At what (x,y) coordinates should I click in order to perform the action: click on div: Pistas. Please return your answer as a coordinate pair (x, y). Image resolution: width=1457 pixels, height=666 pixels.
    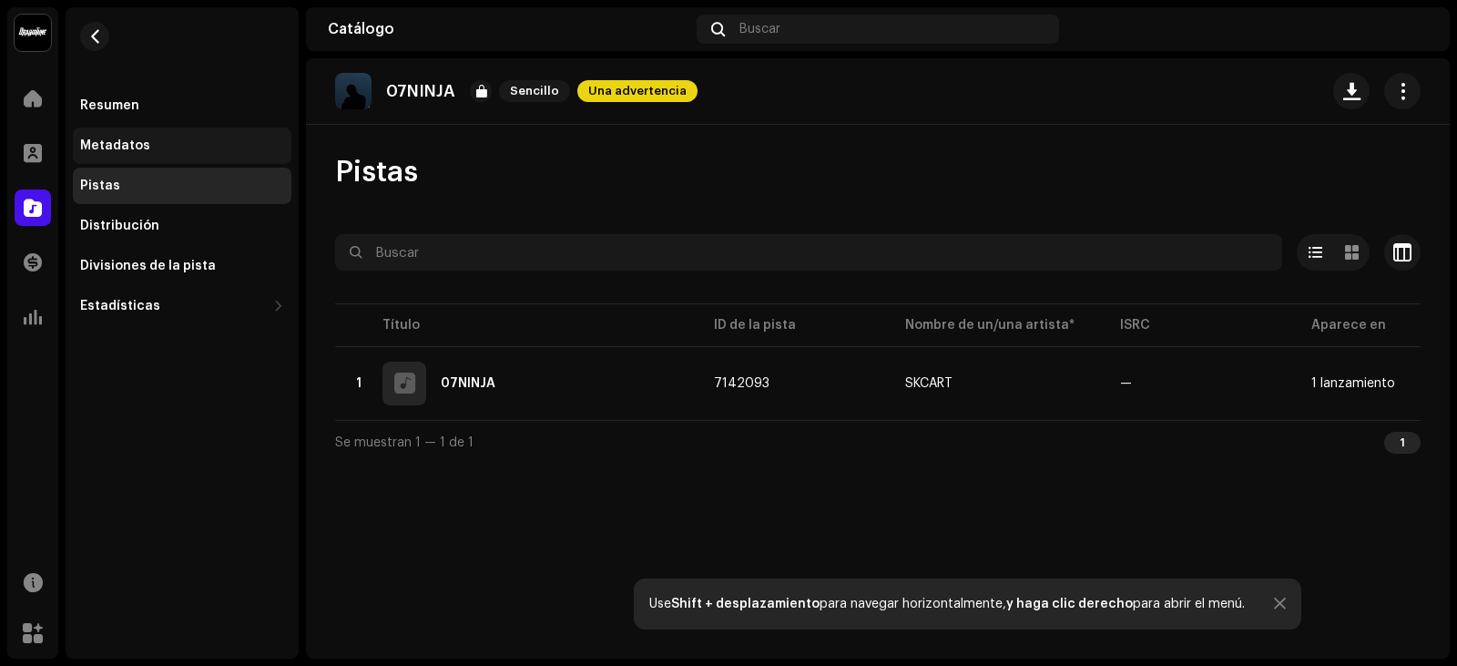
    Looking at the image, I should click on (100, 186).